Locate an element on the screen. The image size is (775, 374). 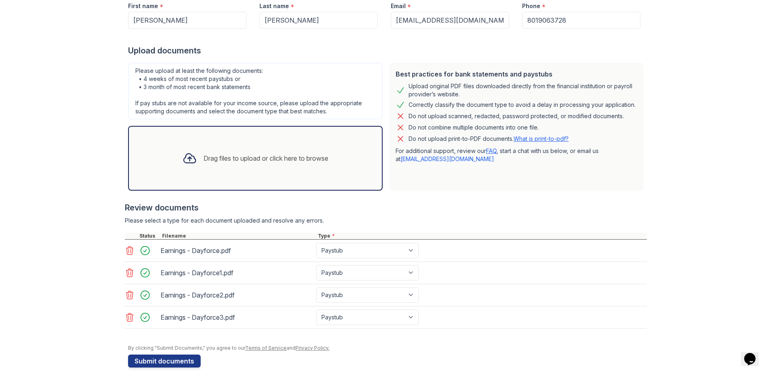
label: First name is located at coordinates (143, 6).